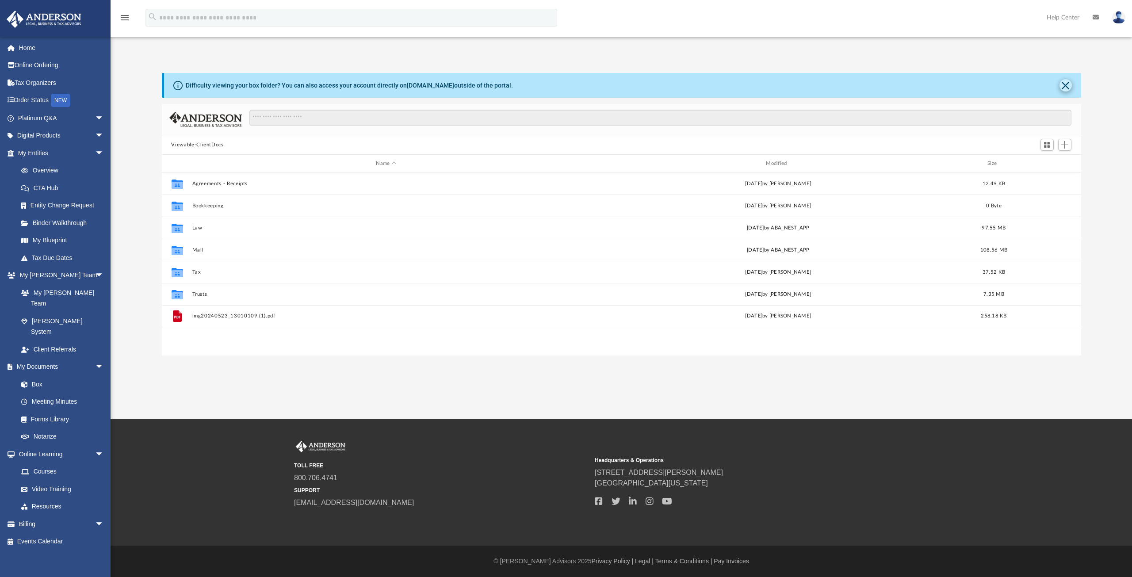 The width and height of the screenshot is (1132, 577). I want to click on a: Online Ordering, so click(61, 65).